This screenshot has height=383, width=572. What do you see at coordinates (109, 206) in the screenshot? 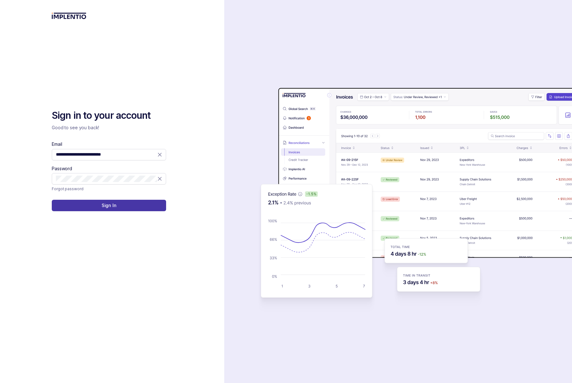
I see `button: Sign In` at bounding box center [109, 206].